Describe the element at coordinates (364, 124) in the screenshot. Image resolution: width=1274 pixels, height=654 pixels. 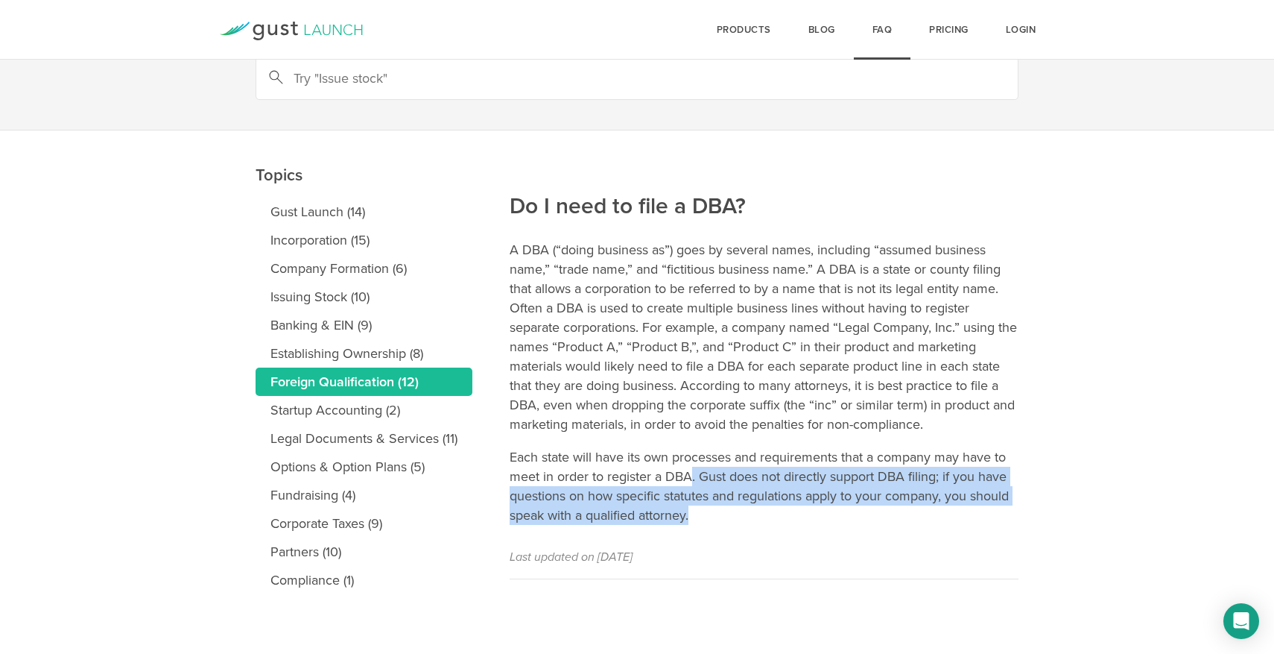
I see `h2: Topics` at that location.